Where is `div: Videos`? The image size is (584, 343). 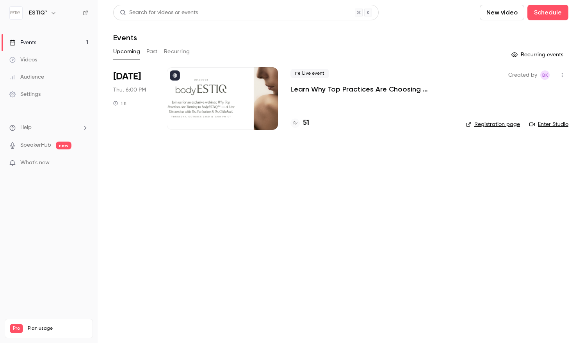 div: Videos is located at coordinates (23, 60).